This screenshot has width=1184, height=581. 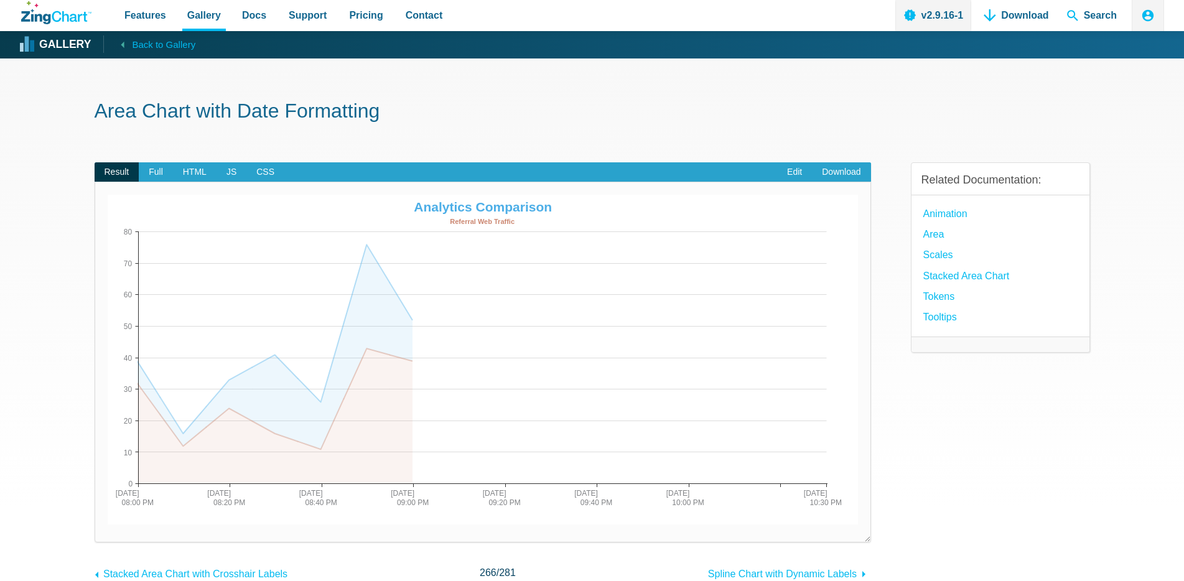 What do you see at coordinates (149, 44) in the screenshot?
I see `a: Back to Gallery` at bounding box center [149, 44].